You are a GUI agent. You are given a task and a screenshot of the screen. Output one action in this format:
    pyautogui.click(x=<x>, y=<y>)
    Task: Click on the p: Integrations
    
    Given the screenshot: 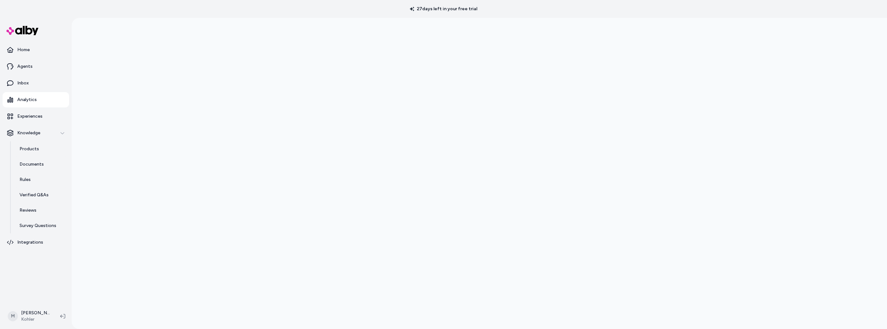 What is the action you would take?
    pyautogui.click(x=30, y=242)
    